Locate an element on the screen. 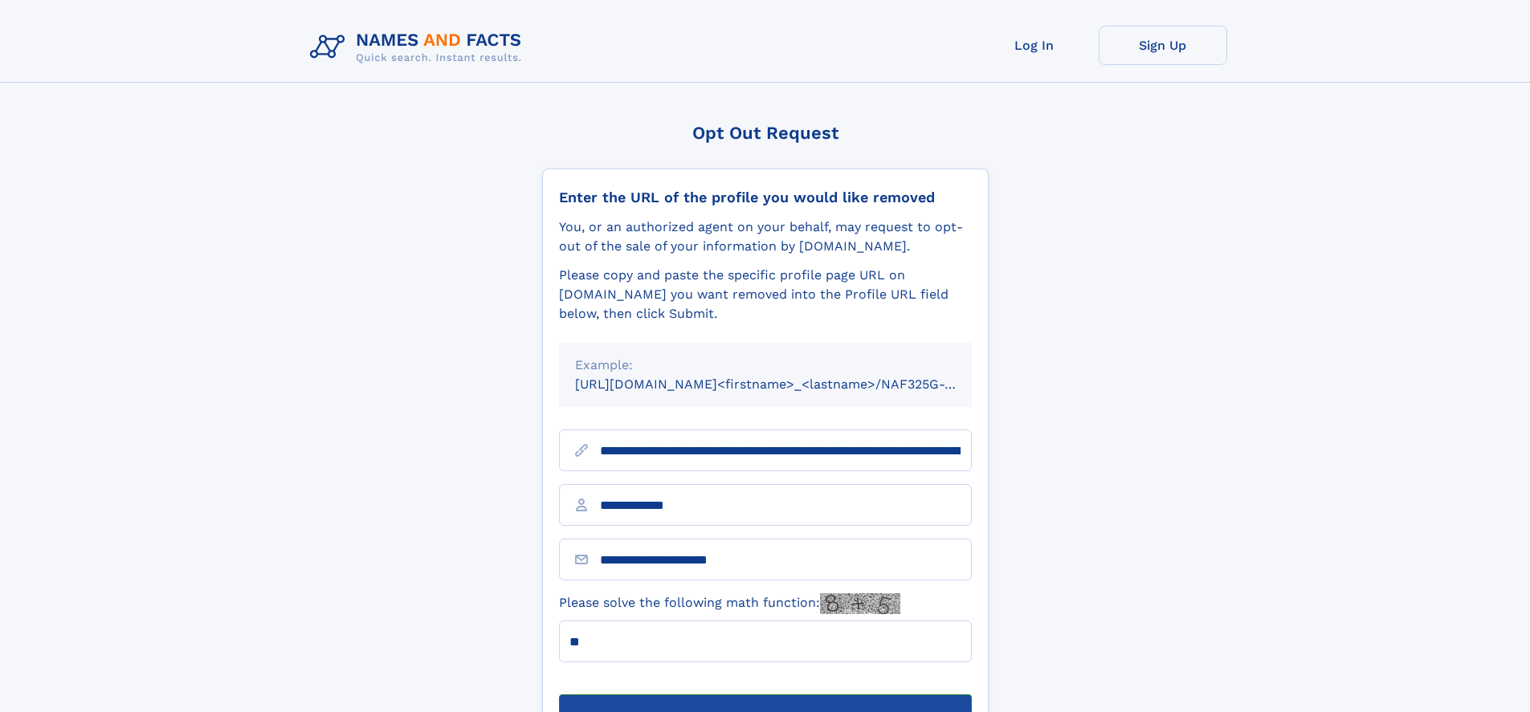 Image resolution: width=1530 pixels, height=712 pixels. div: Opt Out Request is located at coordinates (765, 133).